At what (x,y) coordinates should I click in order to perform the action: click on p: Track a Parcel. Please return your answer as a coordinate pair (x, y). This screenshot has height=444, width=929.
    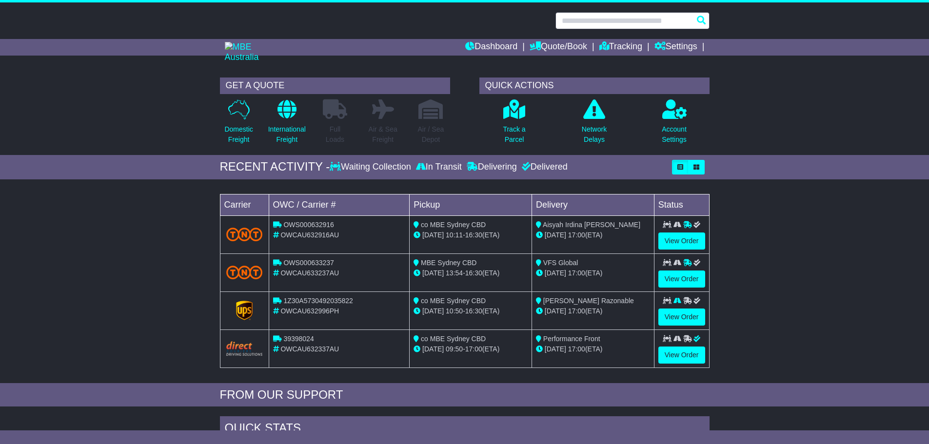
    Looking at the image, I should click on (514, 135).